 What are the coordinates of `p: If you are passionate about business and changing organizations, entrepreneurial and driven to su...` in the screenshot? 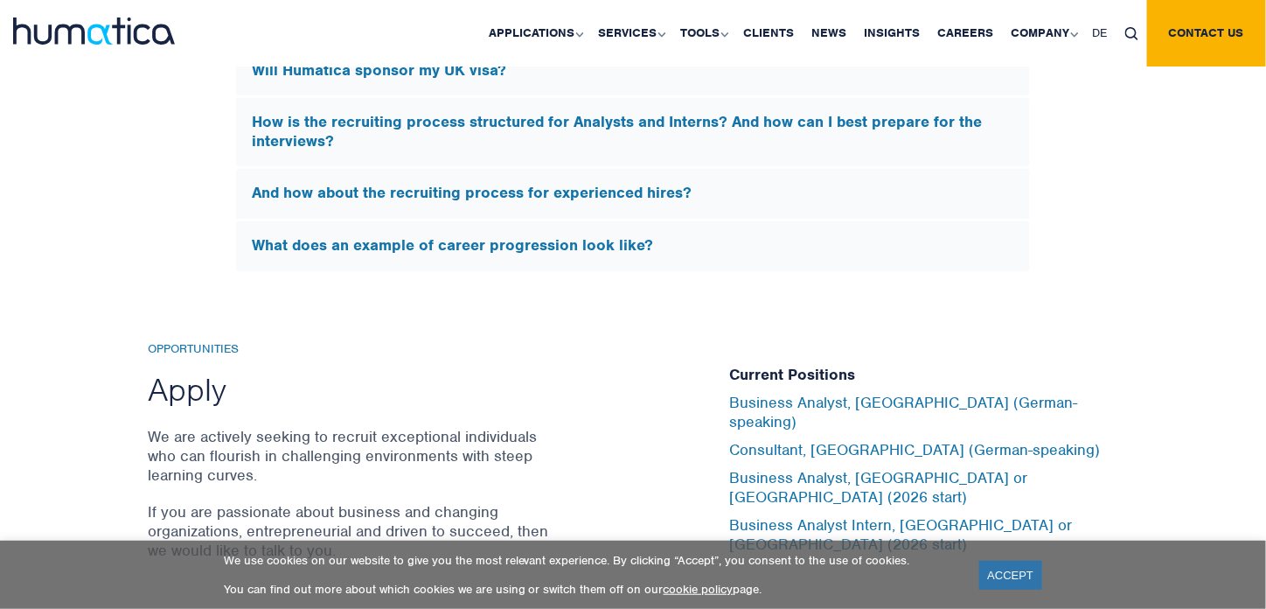 It's located at (351, 531).